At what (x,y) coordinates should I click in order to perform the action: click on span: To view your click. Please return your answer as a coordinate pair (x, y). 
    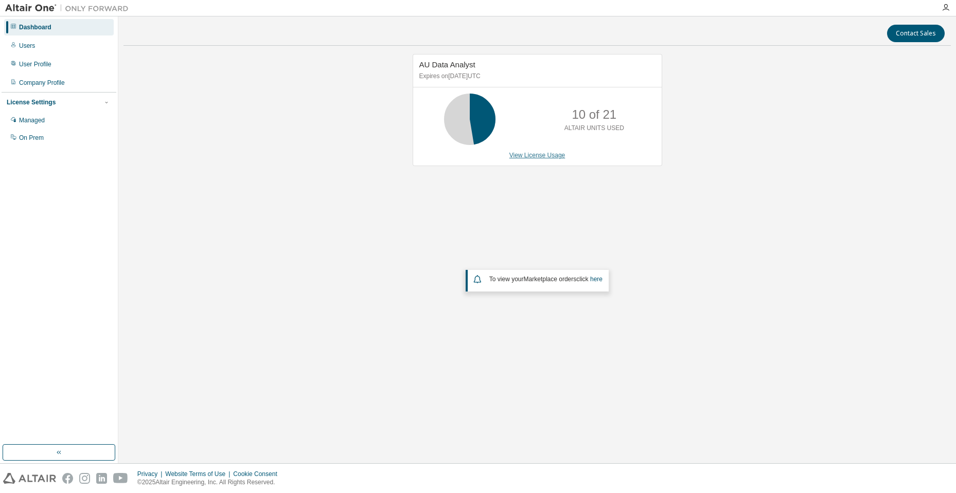
    Looking at the image, I should click on (546, 279).